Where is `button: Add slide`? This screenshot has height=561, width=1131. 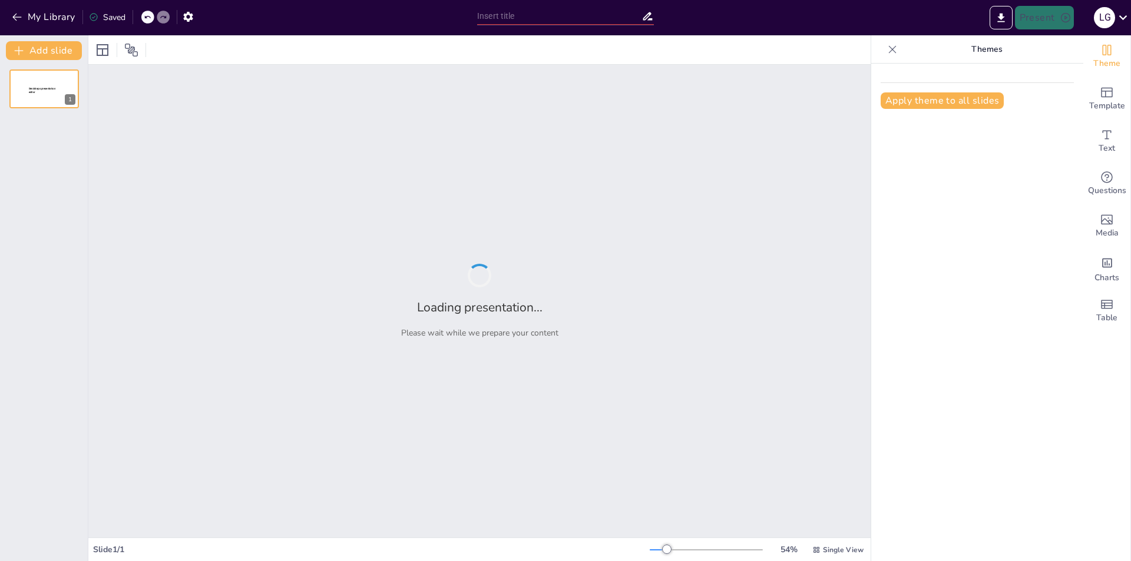
button: Add slide is located at coordinates (44, 51).